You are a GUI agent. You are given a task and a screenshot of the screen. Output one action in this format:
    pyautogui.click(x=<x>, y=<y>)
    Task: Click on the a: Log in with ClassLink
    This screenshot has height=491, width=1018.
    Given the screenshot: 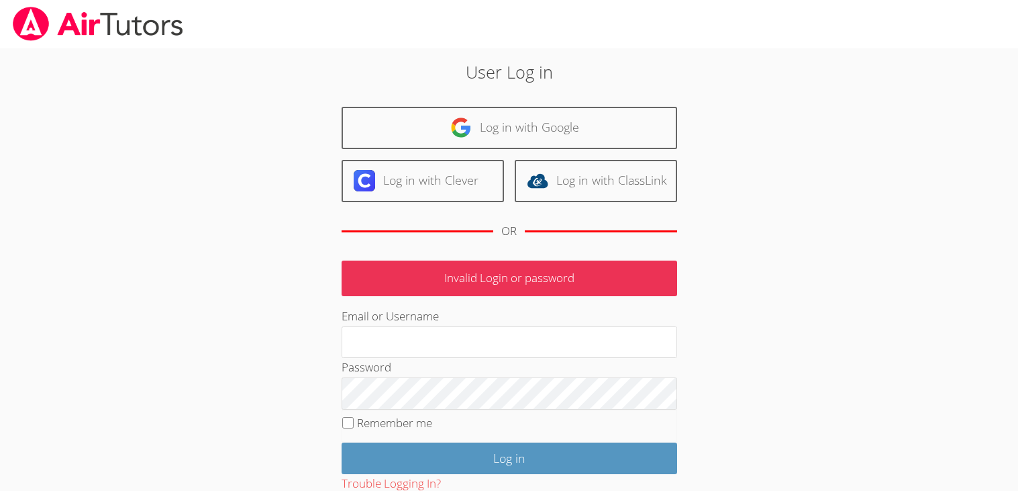 What is the action you would take?
    pyautogui.click(x=596, y=181)
    